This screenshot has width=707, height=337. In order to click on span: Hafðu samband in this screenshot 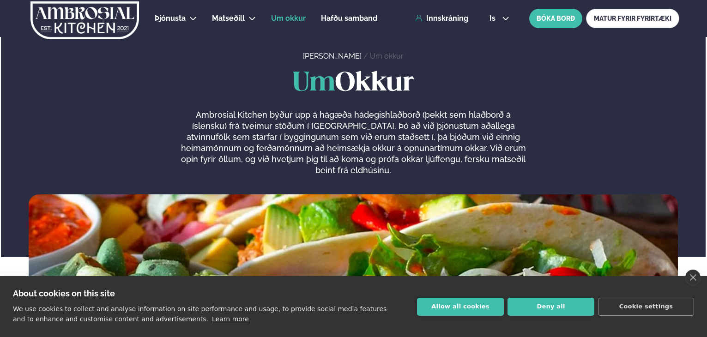, I will do `click(349, 18)`.